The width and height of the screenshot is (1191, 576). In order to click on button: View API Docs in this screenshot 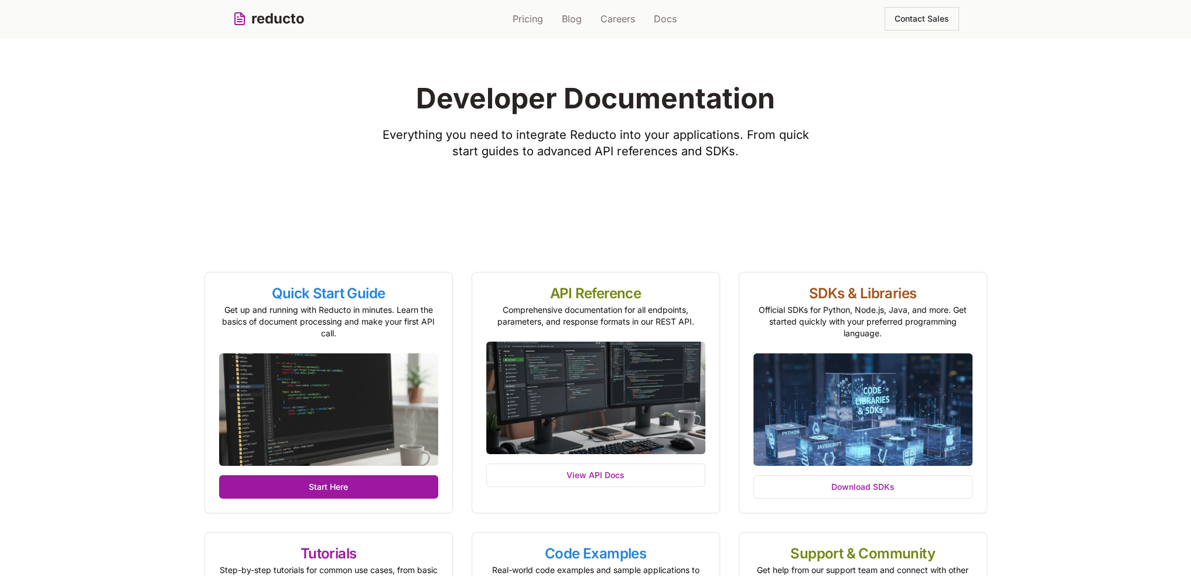, I will do `click(596, 475)`.